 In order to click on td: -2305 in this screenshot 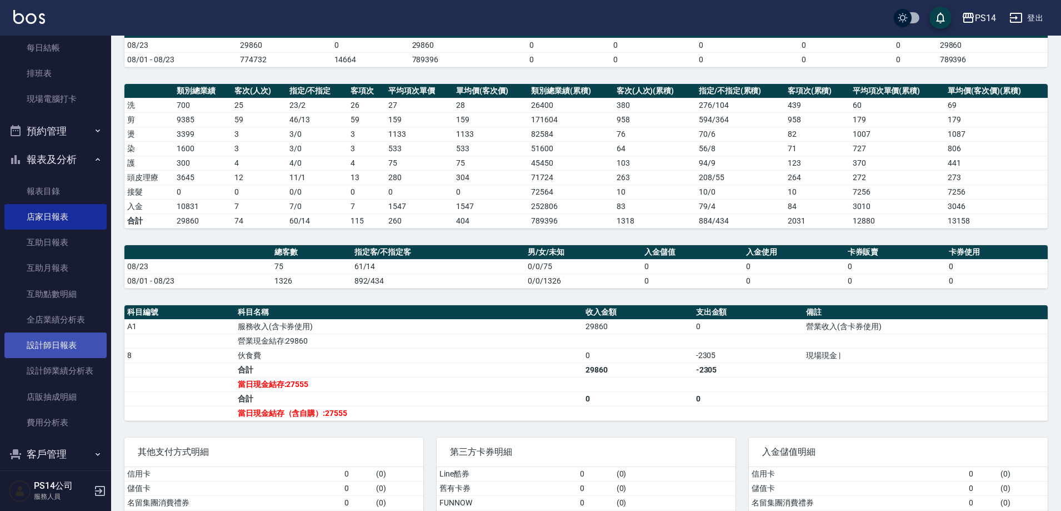, I will do `click(748, 355)`.